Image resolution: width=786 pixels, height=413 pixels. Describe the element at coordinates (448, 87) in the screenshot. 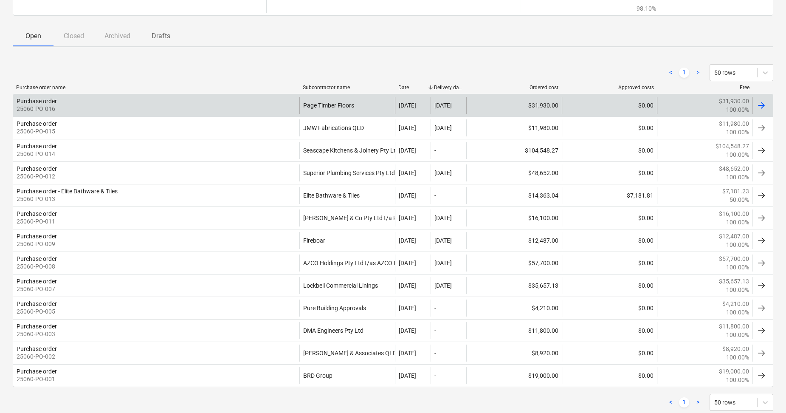

I see `div: Delivery date` at that location.